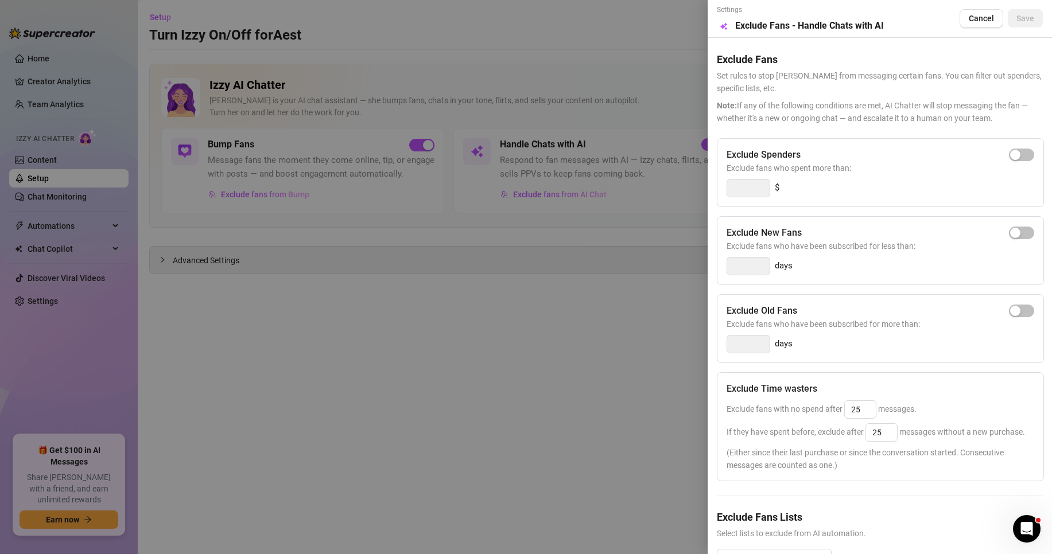 This screenshot has height=554, width=1052. What do you see at coordinates (880, 168) in the screenshot?
I see `span: Exclude fans who spent more than:` at bounding box center [880, 168].